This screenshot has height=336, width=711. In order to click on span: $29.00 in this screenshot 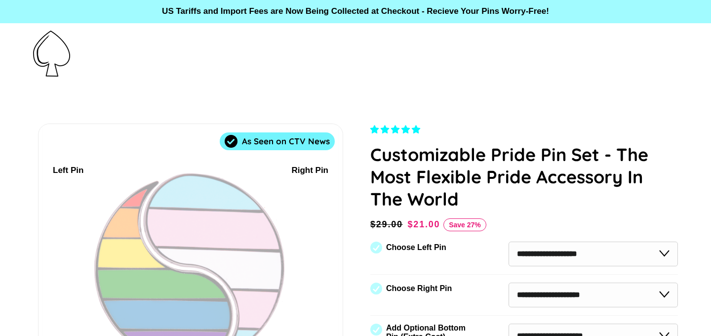, I will do `click(387, 224)`.